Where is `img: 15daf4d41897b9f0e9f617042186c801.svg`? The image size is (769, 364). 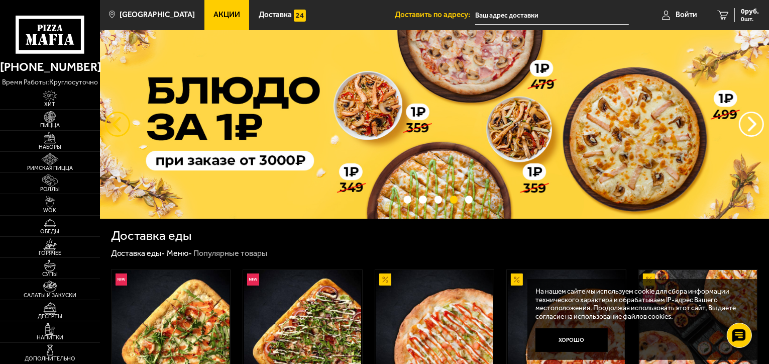 img: 15daf4d41897b9f0e9f617042186c801.svg is located at coordinates (300, 16).